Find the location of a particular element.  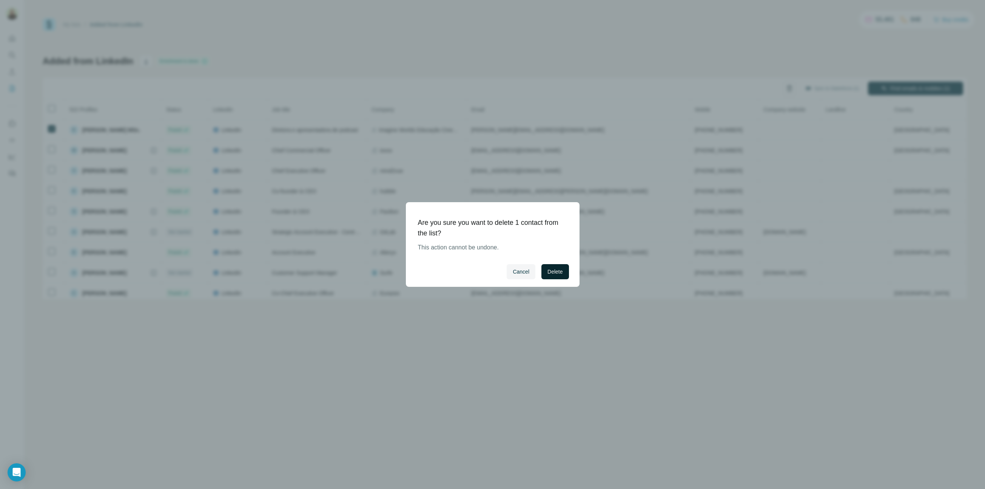

button: Cancel is located at coordinates (521, 271).